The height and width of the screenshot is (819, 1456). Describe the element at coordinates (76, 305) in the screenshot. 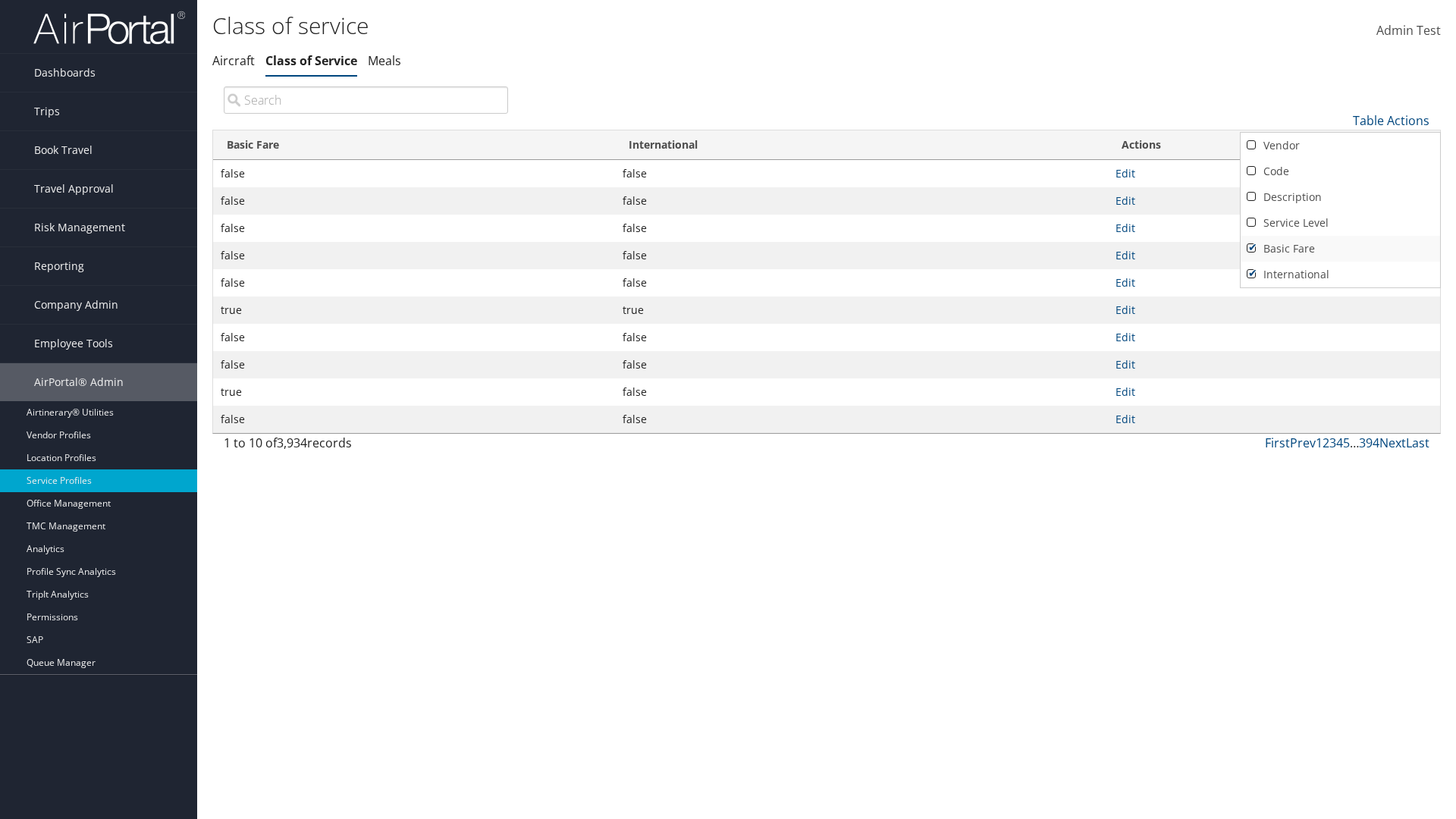

I see `span: Company Admin` at that location.